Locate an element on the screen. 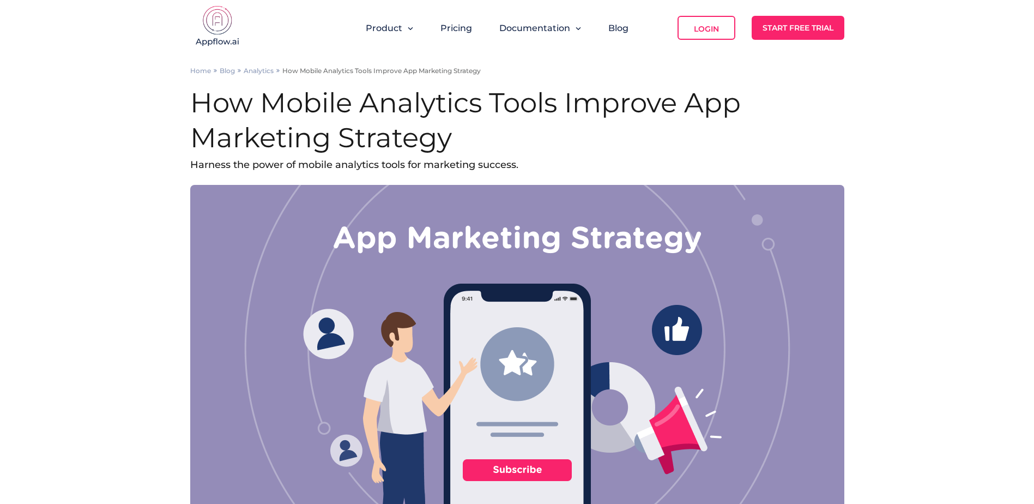 This screenshot has height=504, width=1034. p: How Mobile Analytics Tools Improve App Marketing Strategy is located at coordinates (382, 70).